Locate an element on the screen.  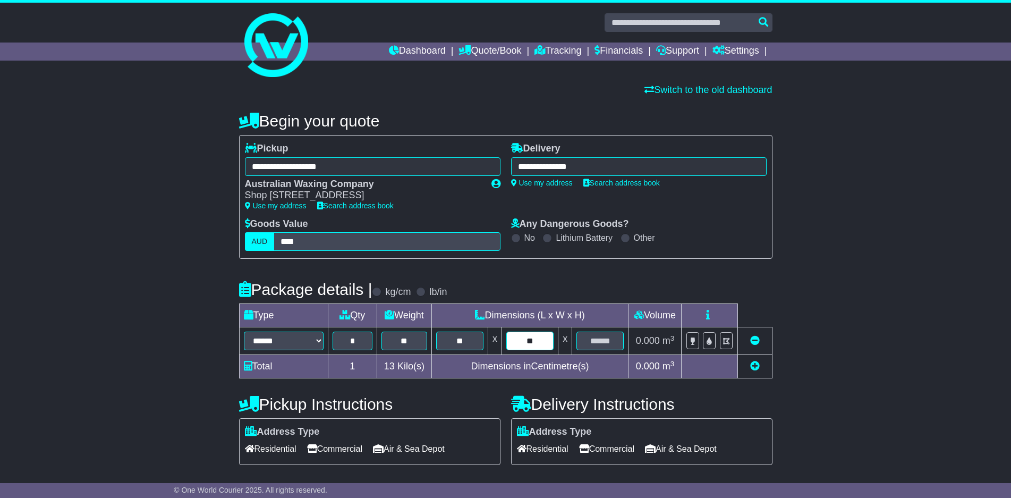
a: Add new item is located at coordinates (755, 366).